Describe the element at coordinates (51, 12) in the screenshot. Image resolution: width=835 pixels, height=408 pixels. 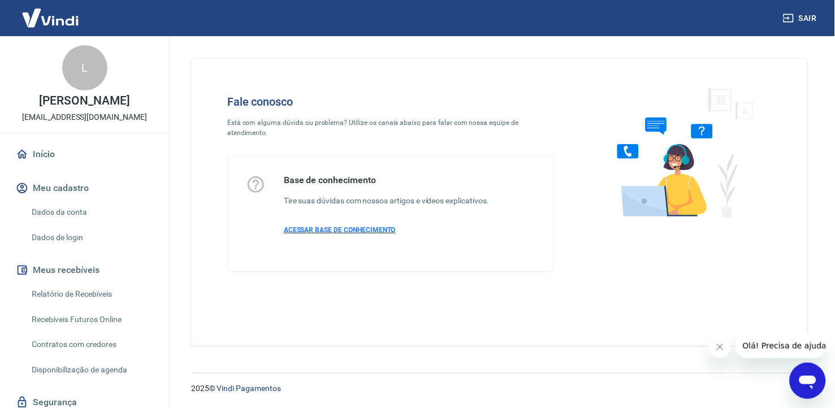
I see `span: Olá! Precisa de ajuda?` at that location.